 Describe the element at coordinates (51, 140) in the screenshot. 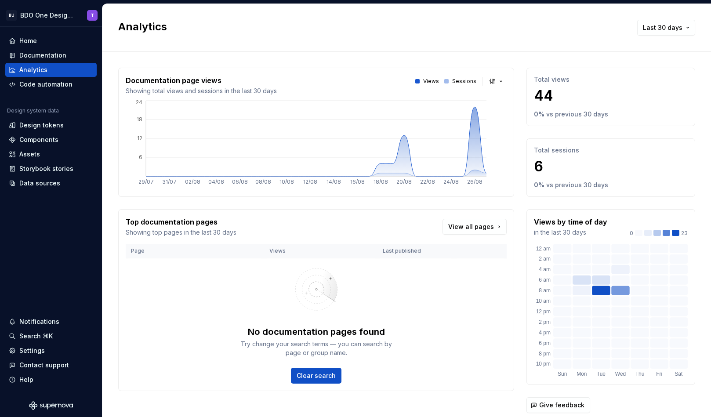

I see `a: Components` at that location.